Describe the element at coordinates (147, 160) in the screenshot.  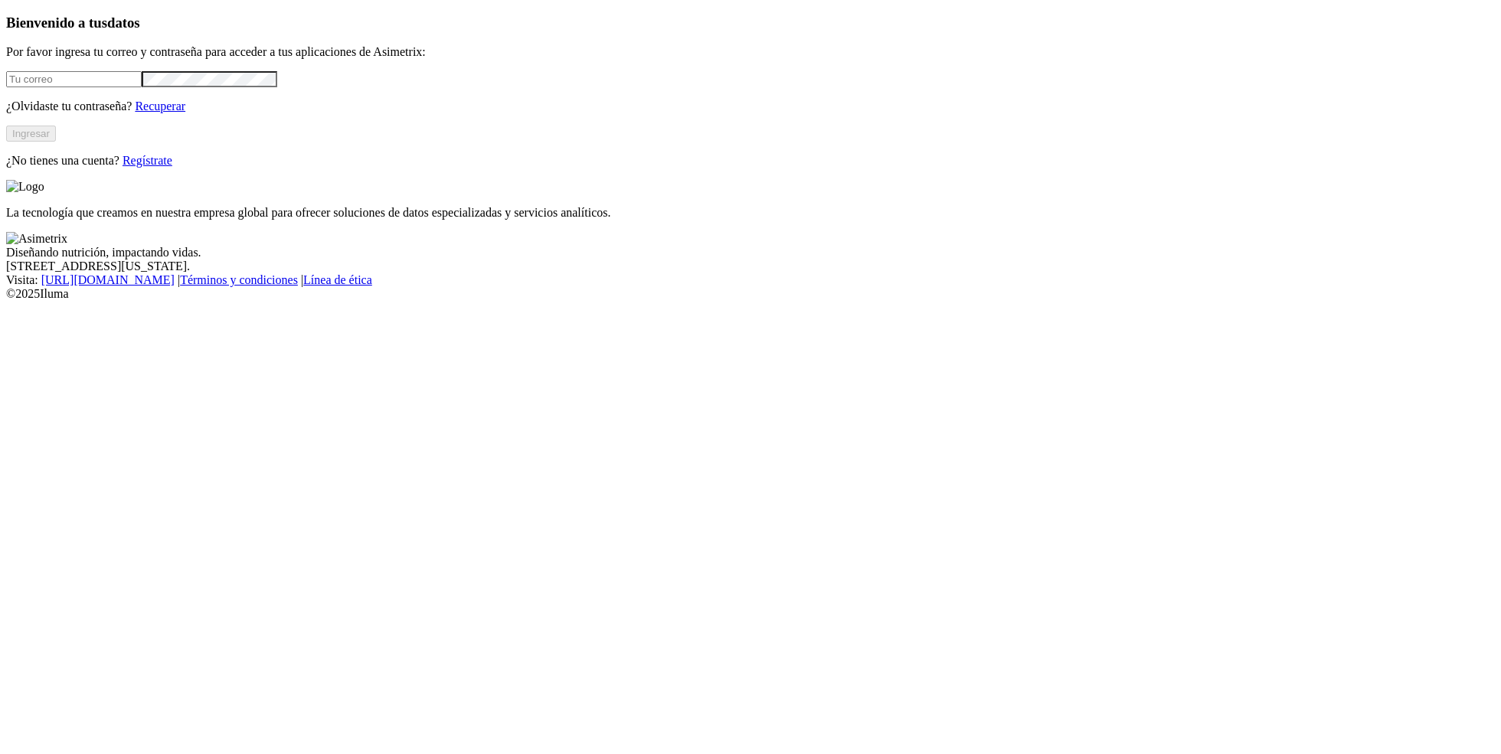
I see `a: Regístrate` at that location.